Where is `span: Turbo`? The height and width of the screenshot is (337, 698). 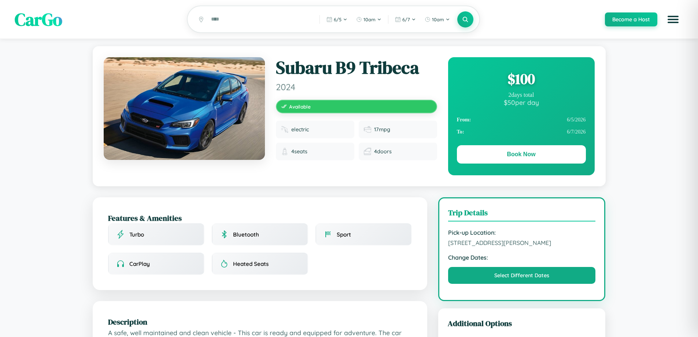
span: Turbo is located at coordinates (137, 234).